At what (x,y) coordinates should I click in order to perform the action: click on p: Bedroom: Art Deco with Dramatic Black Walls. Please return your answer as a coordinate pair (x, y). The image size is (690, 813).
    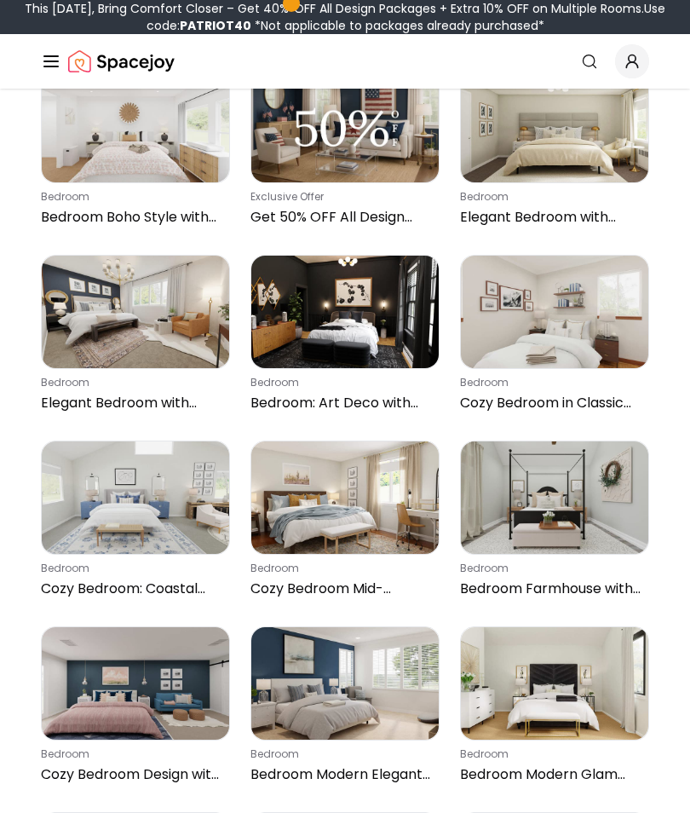
    Looking at the image, I should click on (342, 403).